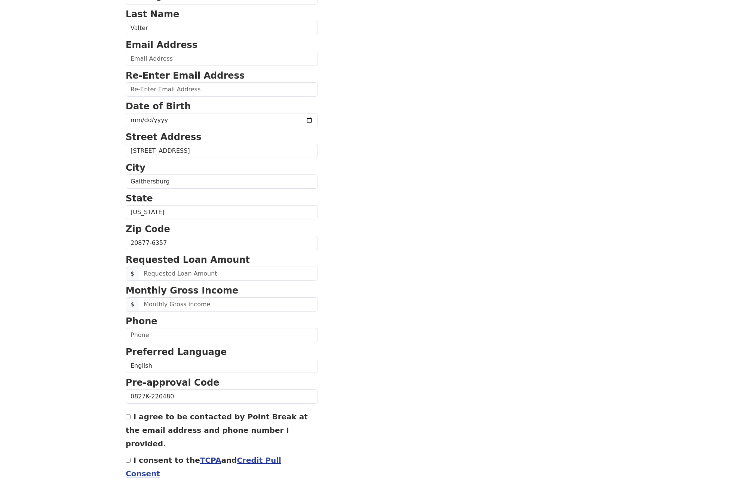 The image size is (736, 489). Describe the element at coordinates (222, 290) in the screenshot. I see `p: Monthly Gross Income` at that location.